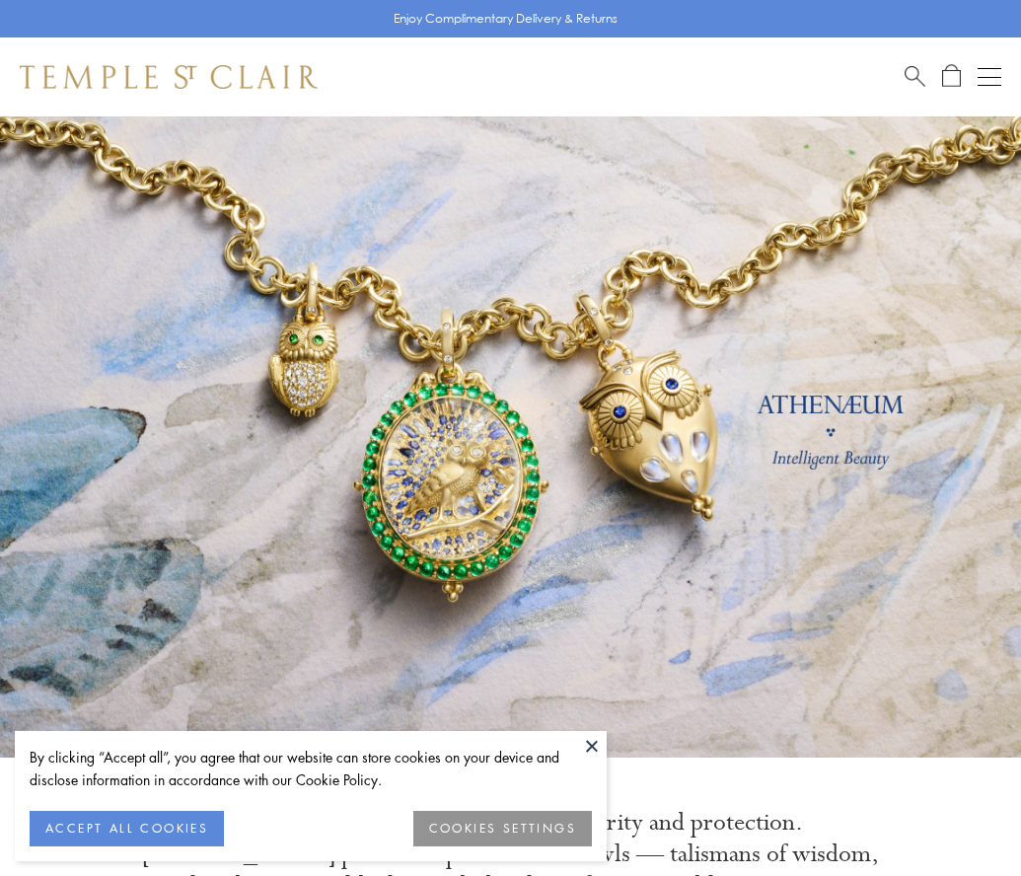 The width and height of the screenshot is (1021, 876). Describe the element at coordinates (990, 77) in the screenshot. I see `button: Open navigation` at that location.